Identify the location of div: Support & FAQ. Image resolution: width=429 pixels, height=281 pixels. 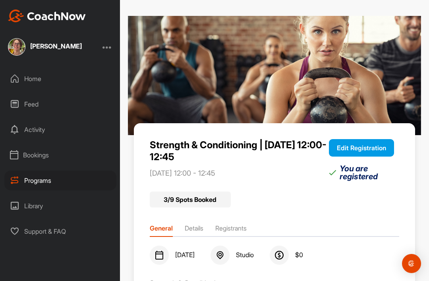
(60, 231).